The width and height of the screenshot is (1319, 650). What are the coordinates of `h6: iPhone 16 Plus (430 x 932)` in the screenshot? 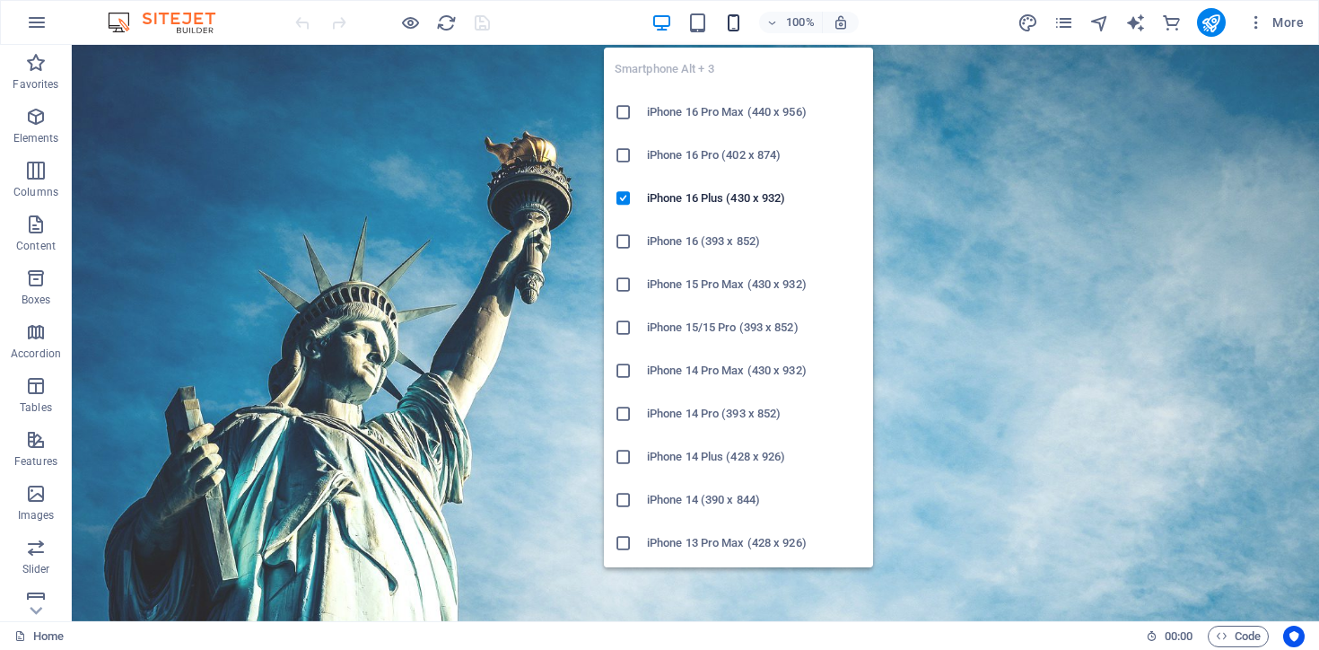 It's located at (755, 198).